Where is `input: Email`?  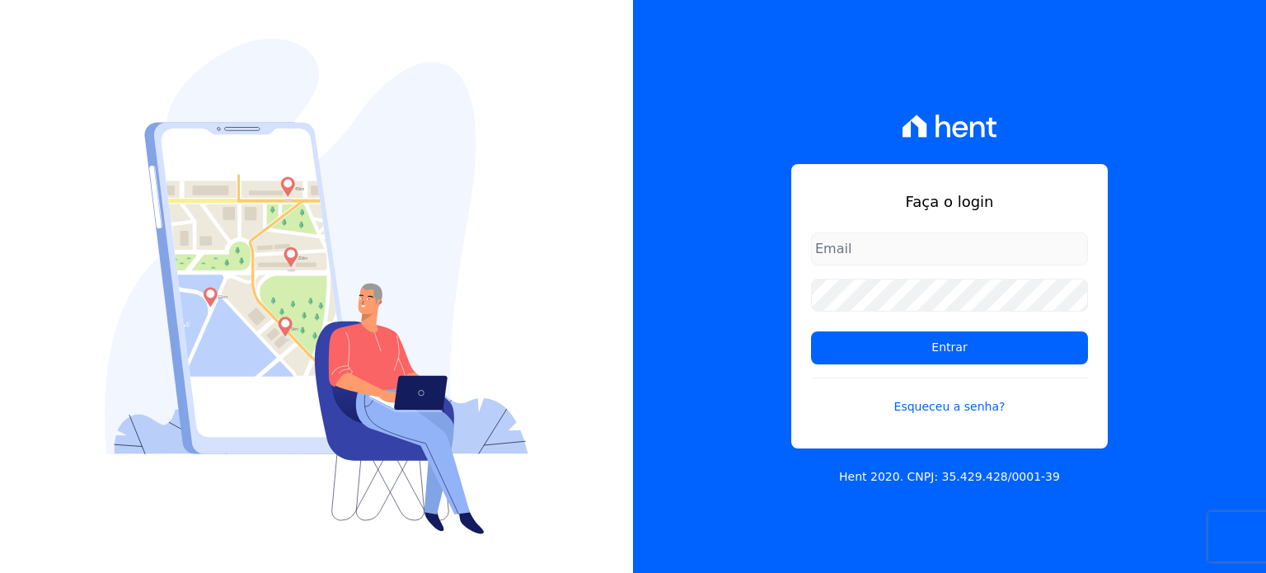
input: Email is located at coordinates (950, 249).